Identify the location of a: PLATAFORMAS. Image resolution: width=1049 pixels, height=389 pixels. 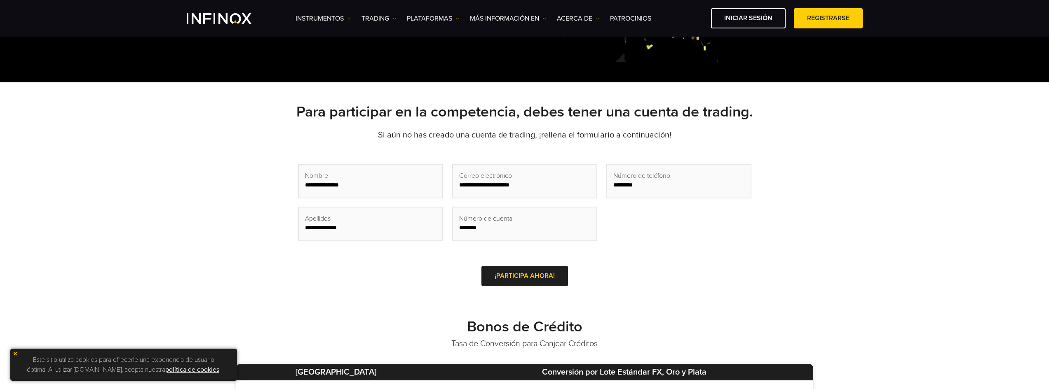
(433, 19).